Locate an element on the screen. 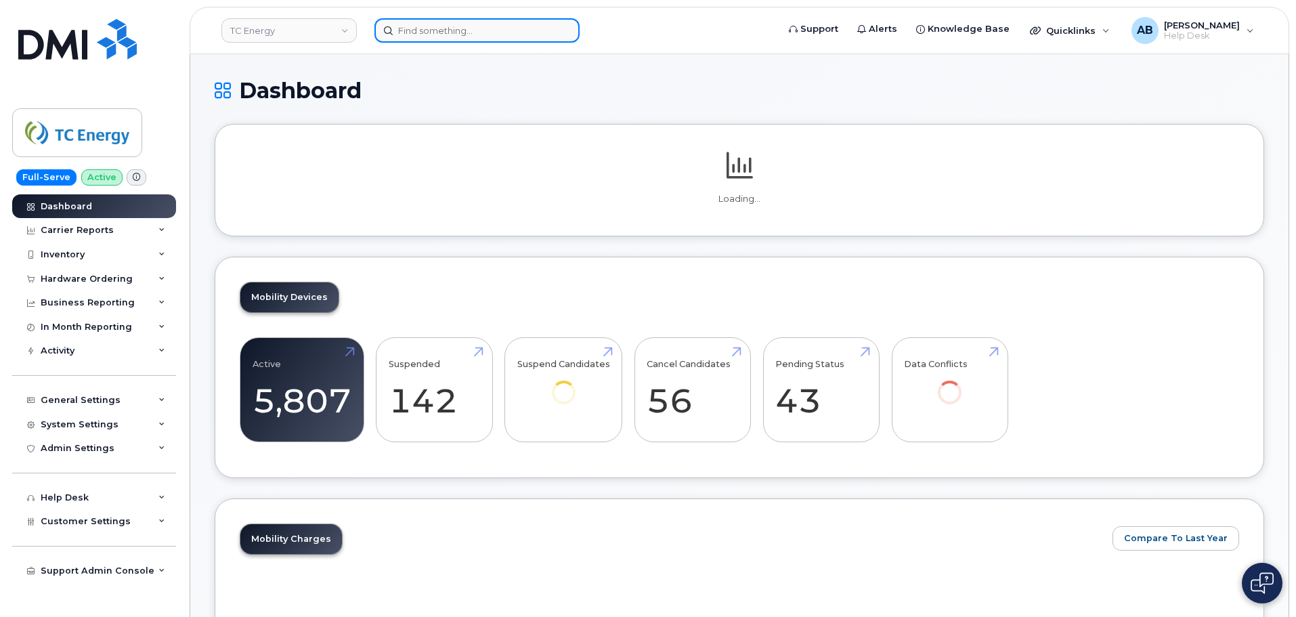  h1: Dashboard is located at coordinates (740, 90).